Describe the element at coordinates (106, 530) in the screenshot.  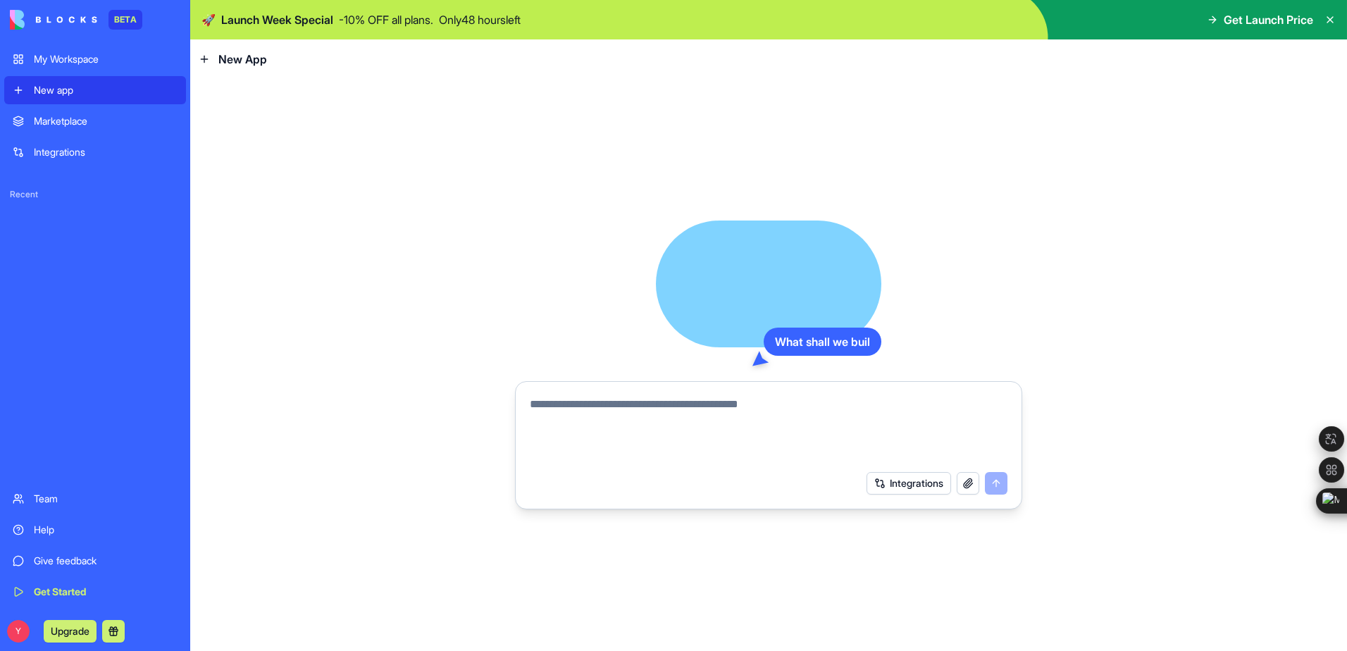
I see `div: Help` at that location.